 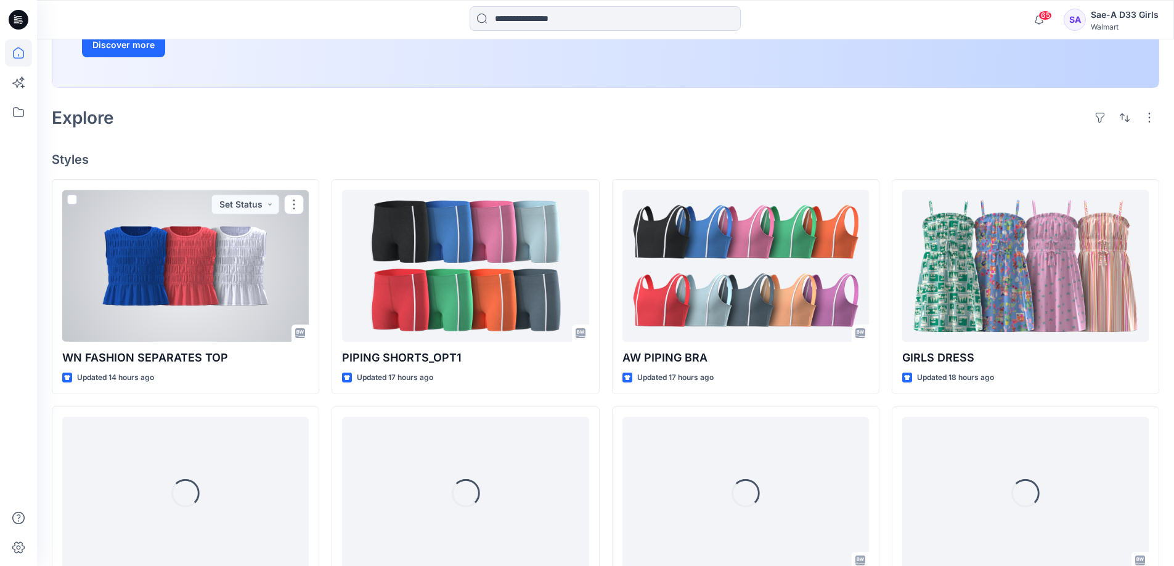 What do you see at coordinates (955, 378) in the screenshot?
I see `p: Updated 18 hours ago` at bounding box center [955, 378].